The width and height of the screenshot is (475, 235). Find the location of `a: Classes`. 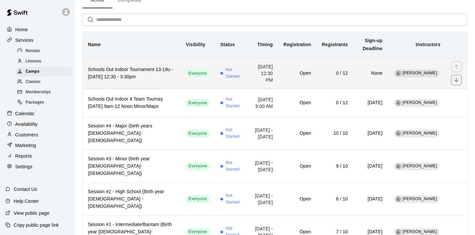

a: Classes is located at coordinates (45, 82).